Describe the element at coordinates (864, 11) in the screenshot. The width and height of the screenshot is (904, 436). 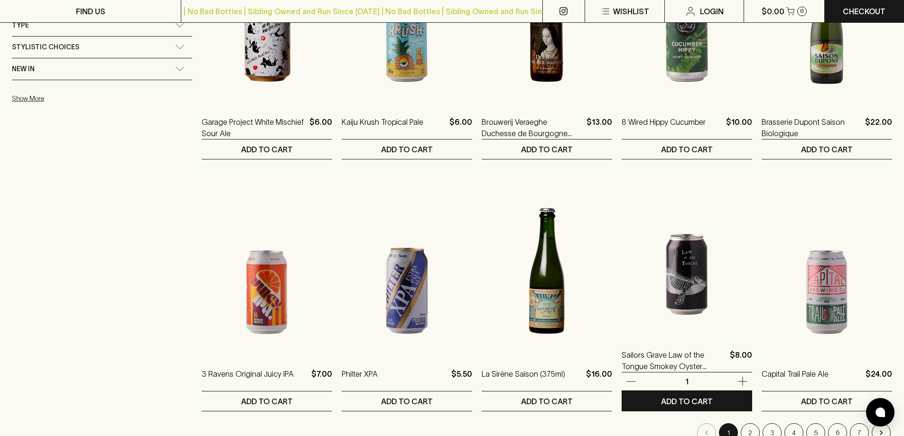
I see `p: Checkout` at that location.